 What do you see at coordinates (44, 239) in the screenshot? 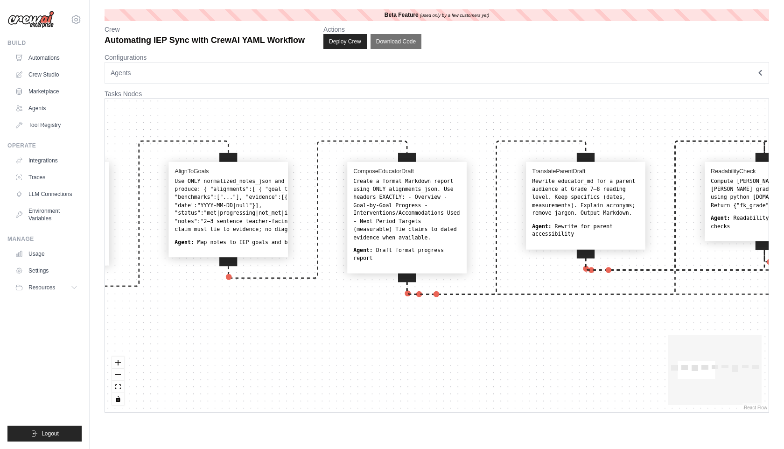
I see `div: Manage` at bounding box center [44, 239].